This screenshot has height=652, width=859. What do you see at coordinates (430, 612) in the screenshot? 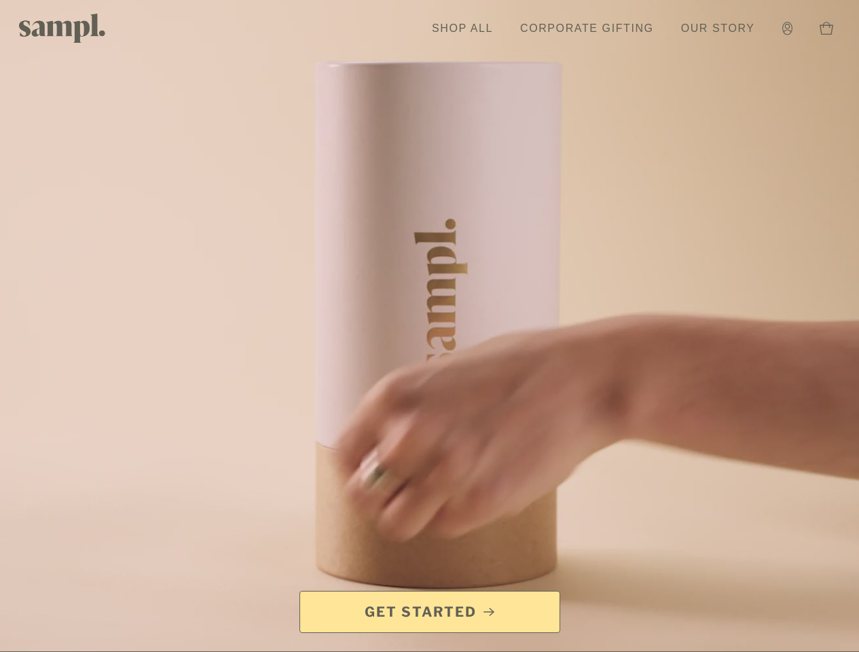
I see `a: Get Started` at bounding box center [430, 612].